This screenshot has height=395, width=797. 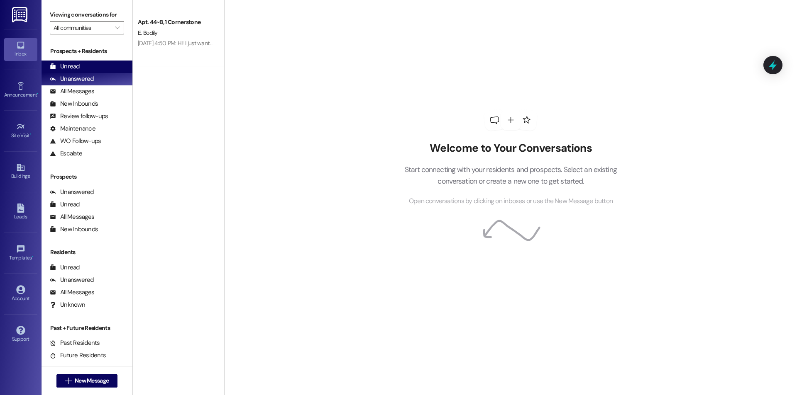 I want to click on img: ResiDesk Logo, so click(x=20, y=15).